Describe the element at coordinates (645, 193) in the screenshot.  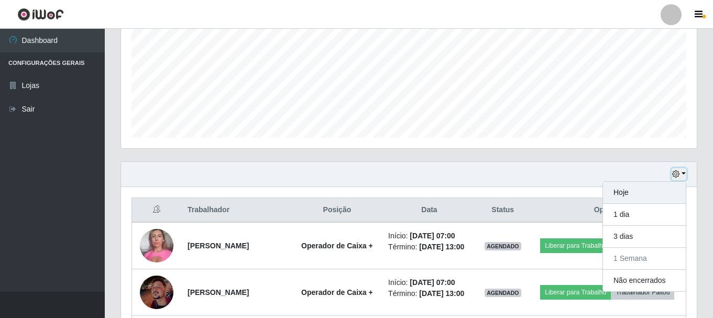
I see `button: Hoje` at that location.